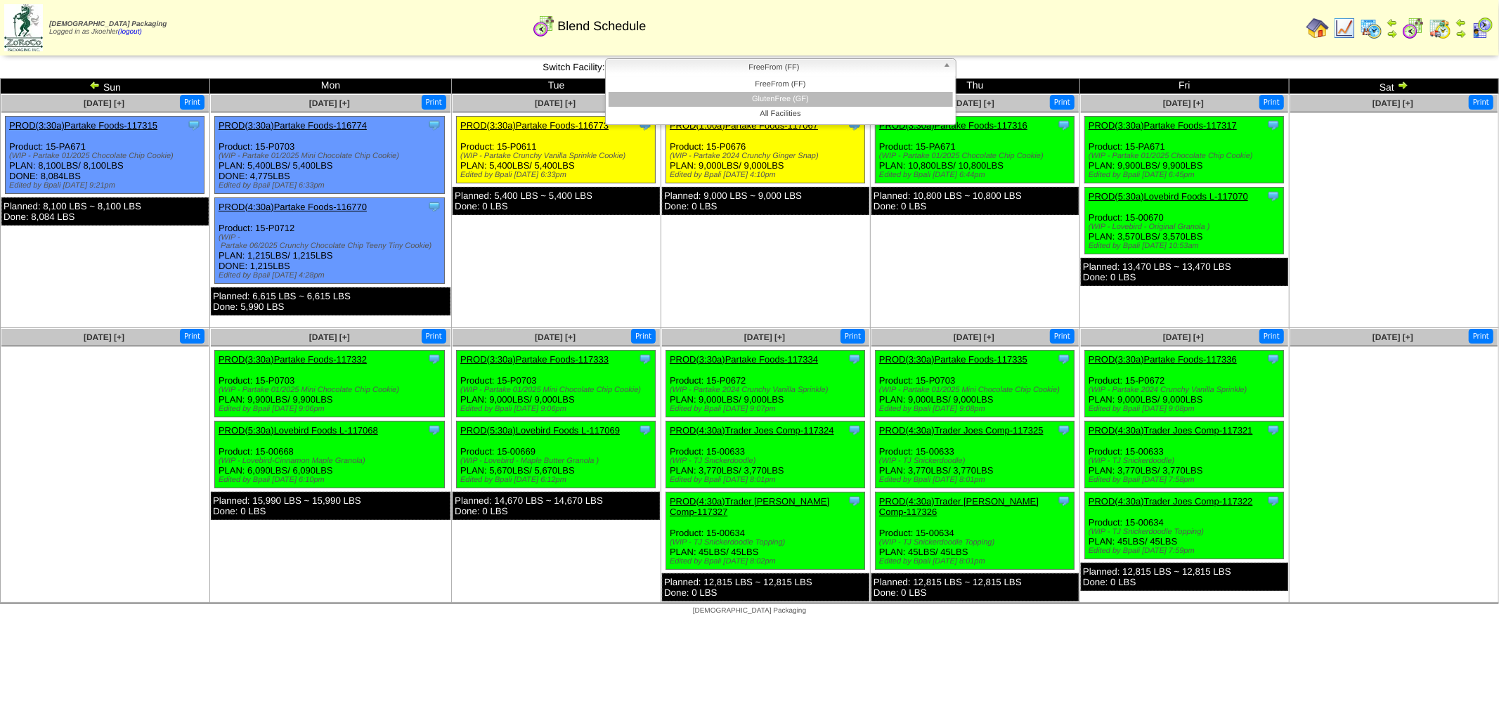  I want to click on img: calendarblend.gif, so click(1414, 28).